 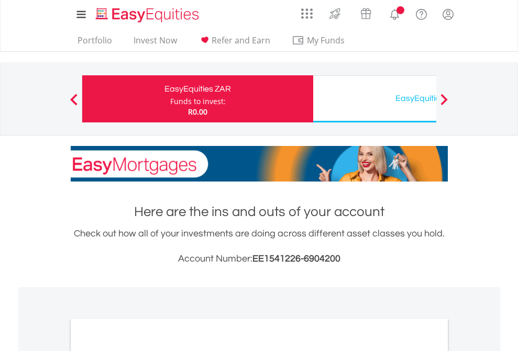 I want to click on span: R0.00, so click(x=197, y=112).